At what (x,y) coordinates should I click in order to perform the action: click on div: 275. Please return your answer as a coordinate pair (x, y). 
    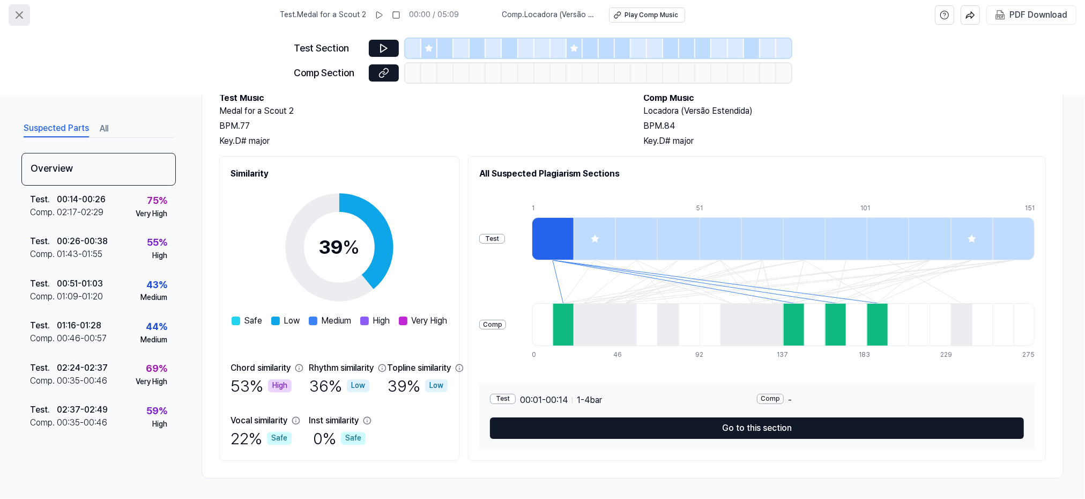
    Looking at the image, I should click on (1028, 354).